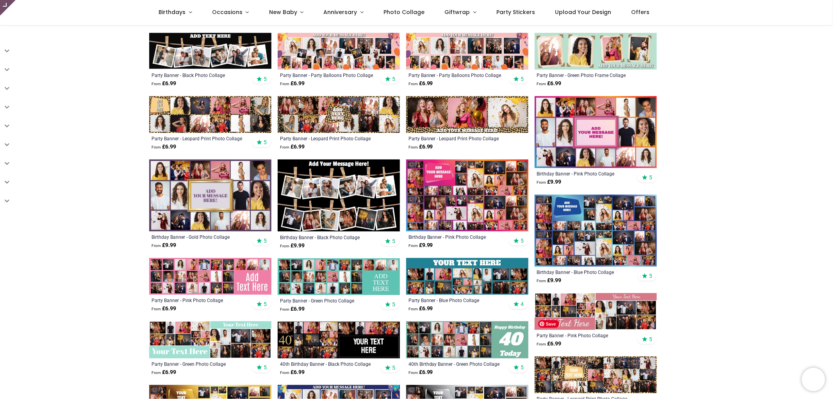 This screenshot has width=833, height=399. I want to click on img: Personalised Party Banner - Leopard Print Photo Collage - 3 Photo Upload, so click(467, 114).